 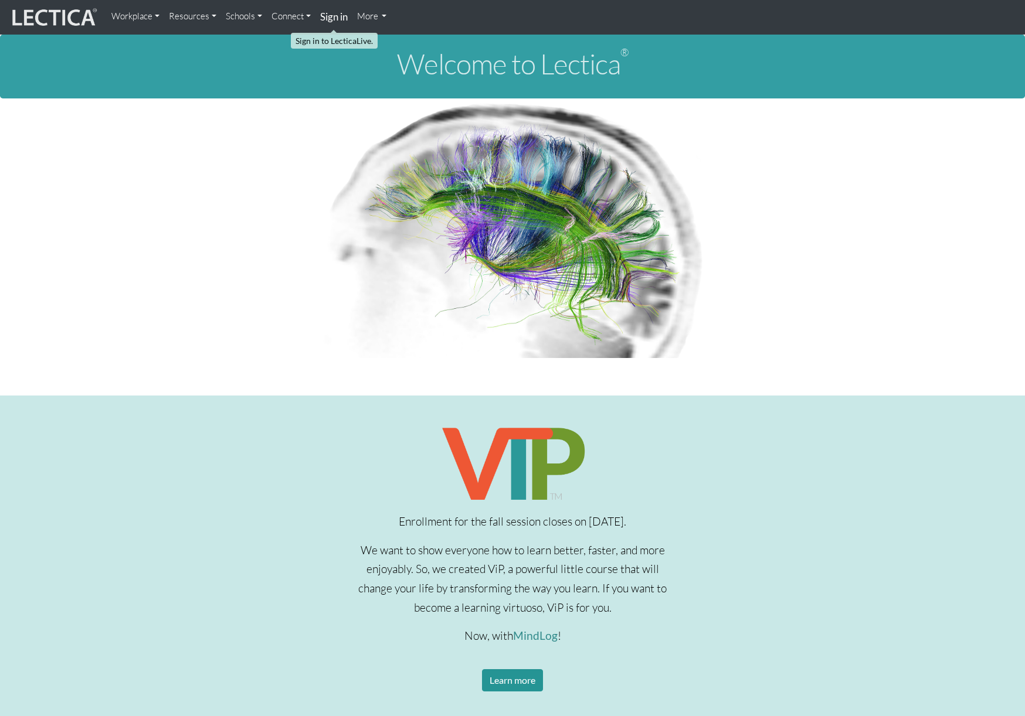 I want to click on a: Resources, so click(x=192, y=16).